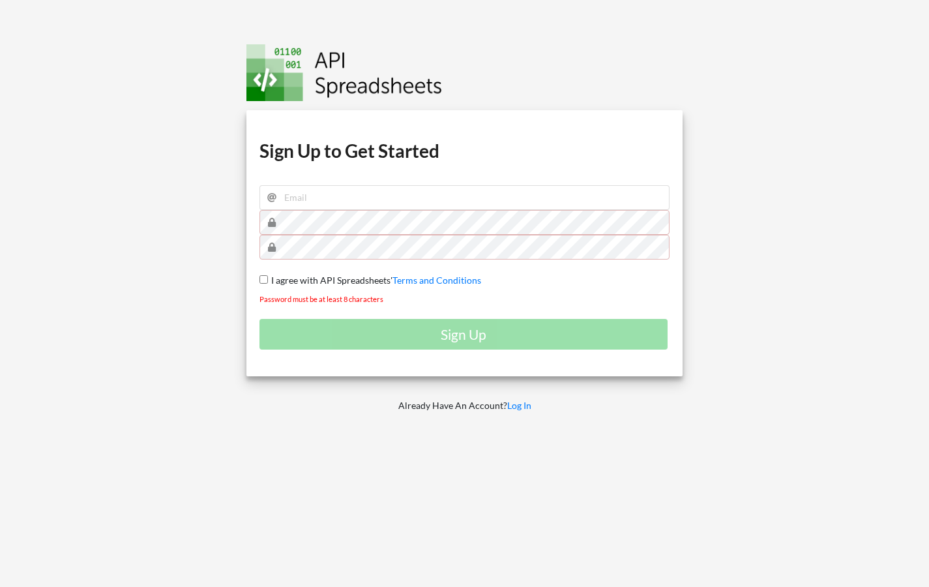 The width and height of the screenshot is (929, 587). Describe the element at coordinates (519, 405) in the screenshot. I see `a: Log In` at that location.